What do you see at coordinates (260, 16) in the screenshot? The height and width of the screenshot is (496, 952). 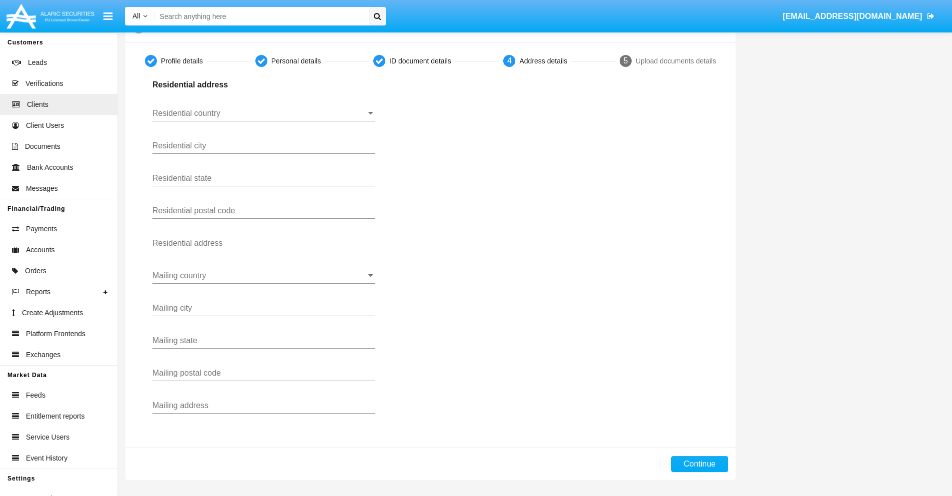 I see `input: Search` at bounding box center [260, 16].